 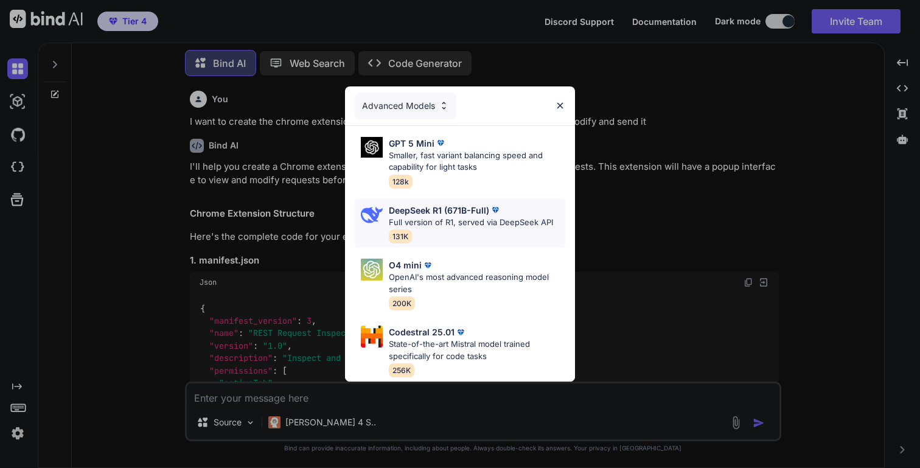 What do you see at coordinates (411, 143) in the screenshot?
I see `p: GPT 5 Mini` at bounding box center [411, 143].